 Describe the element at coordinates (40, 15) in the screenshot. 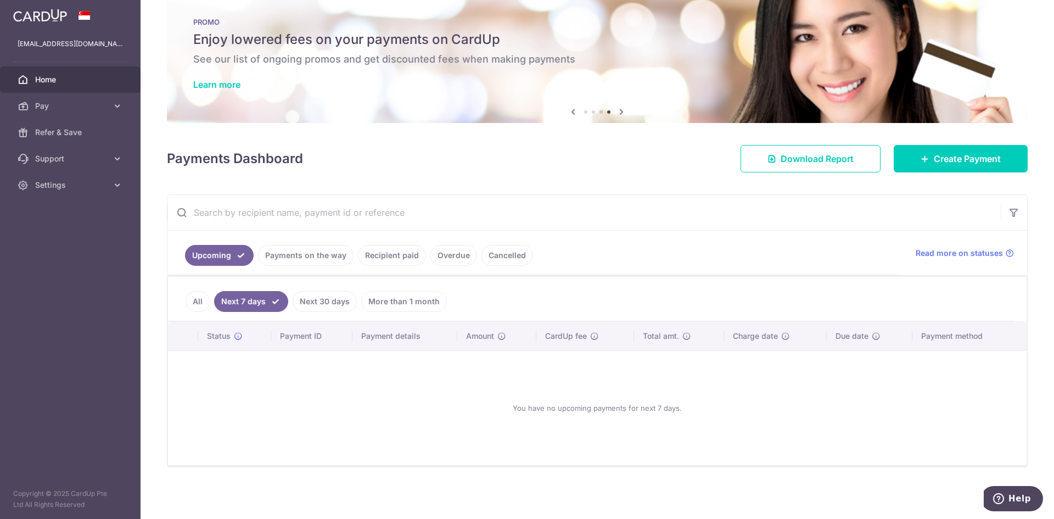

I see `img: CardUp` at that location.